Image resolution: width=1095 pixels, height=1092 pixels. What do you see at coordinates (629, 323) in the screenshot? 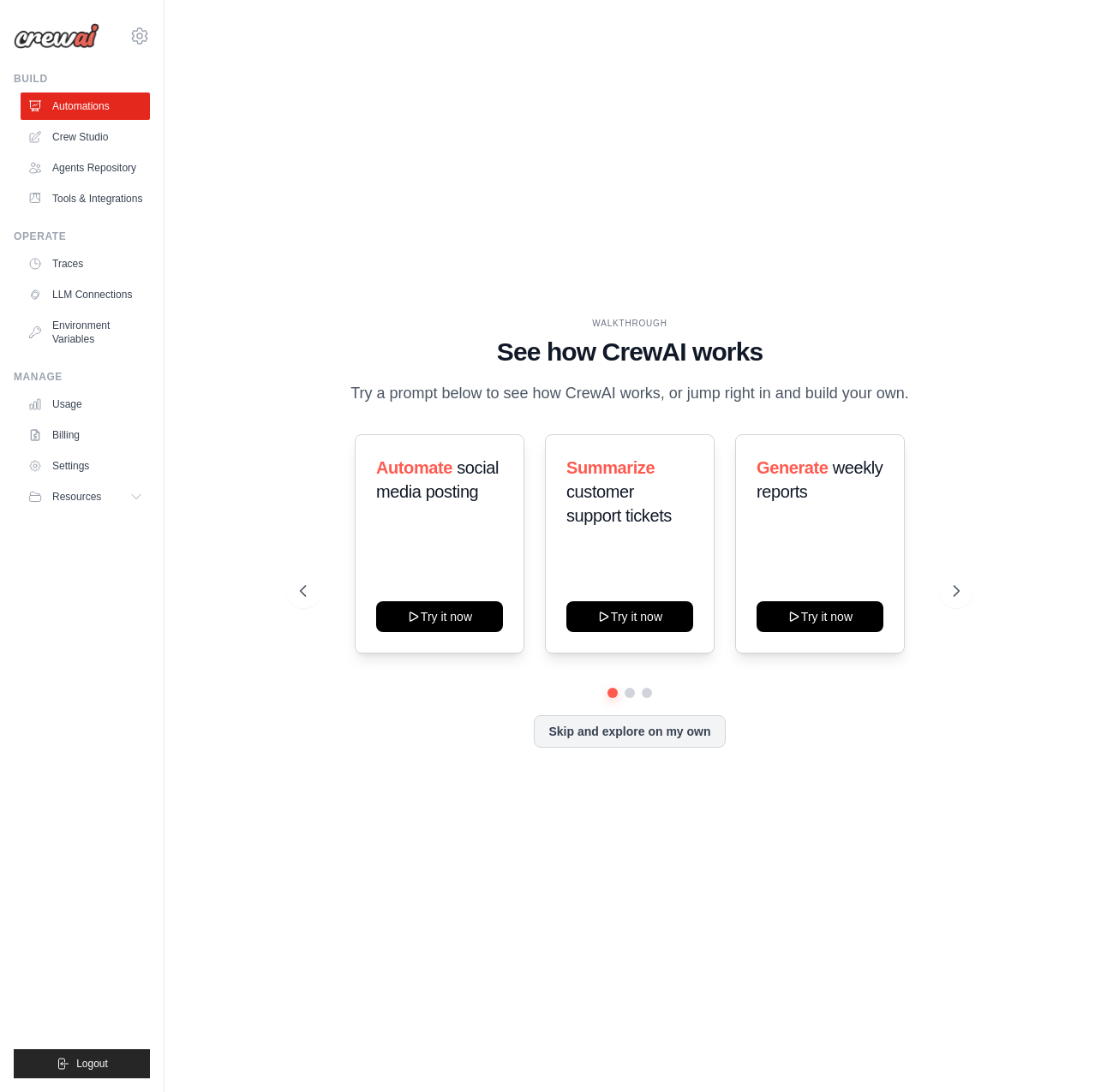
I see `div: WALKTHROUGH` at bounding box center [629, 323].